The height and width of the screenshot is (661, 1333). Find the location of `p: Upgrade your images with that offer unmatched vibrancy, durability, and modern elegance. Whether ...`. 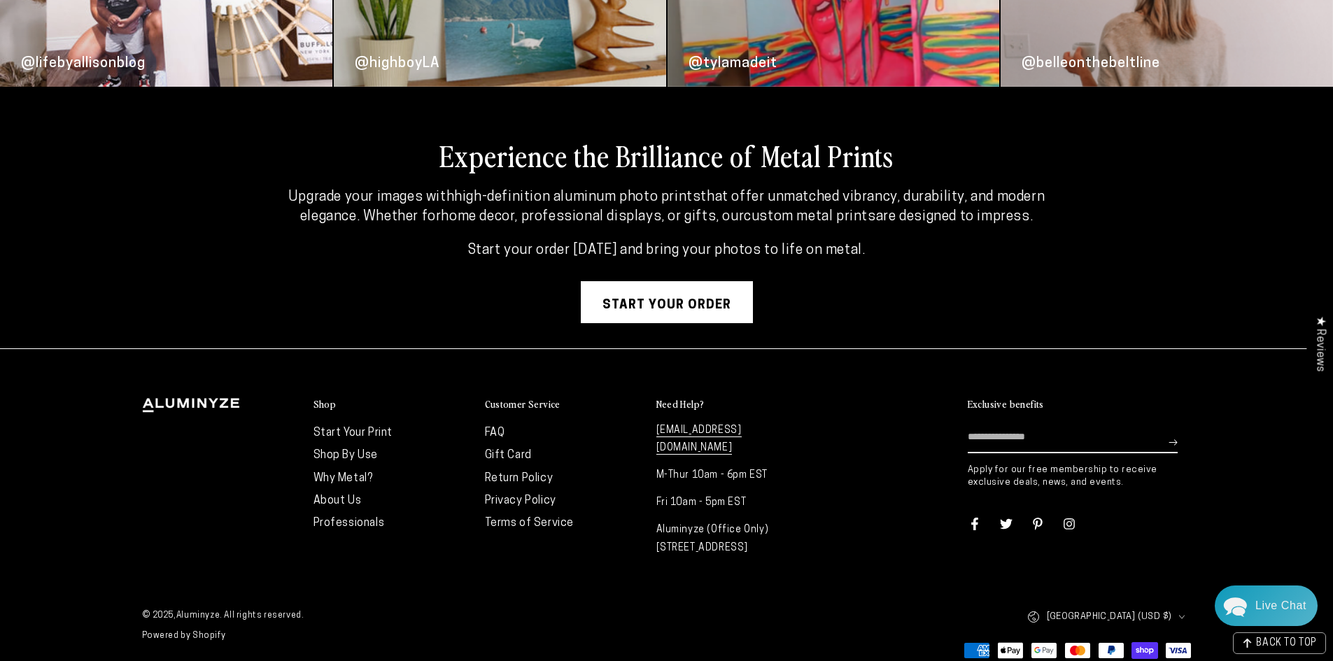

p: Upgrade your images with that offer unmatched vibrancy, durability, and modern elegance. Whether ... is located at coordinates (666, 207).